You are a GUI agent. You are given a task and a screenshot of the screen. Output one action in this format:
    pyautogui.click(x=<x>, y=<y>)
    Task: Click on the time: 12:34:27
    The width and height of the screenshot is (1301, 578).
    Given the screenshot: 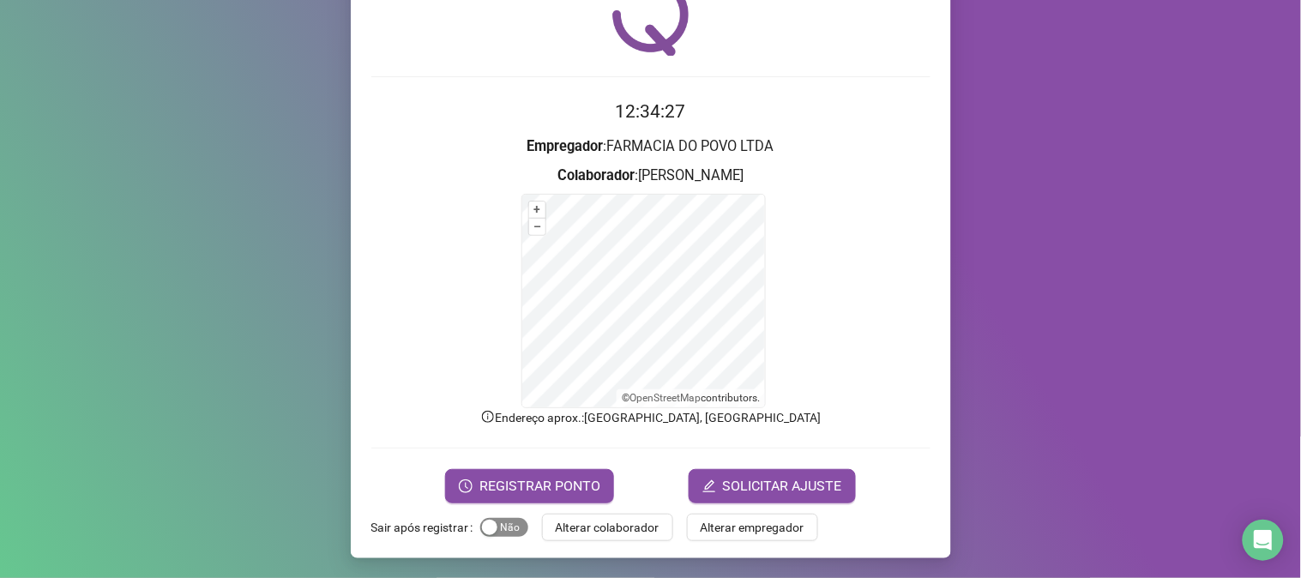 What is the action you would take?
    pyautogui.click(x=651, y=112)
    